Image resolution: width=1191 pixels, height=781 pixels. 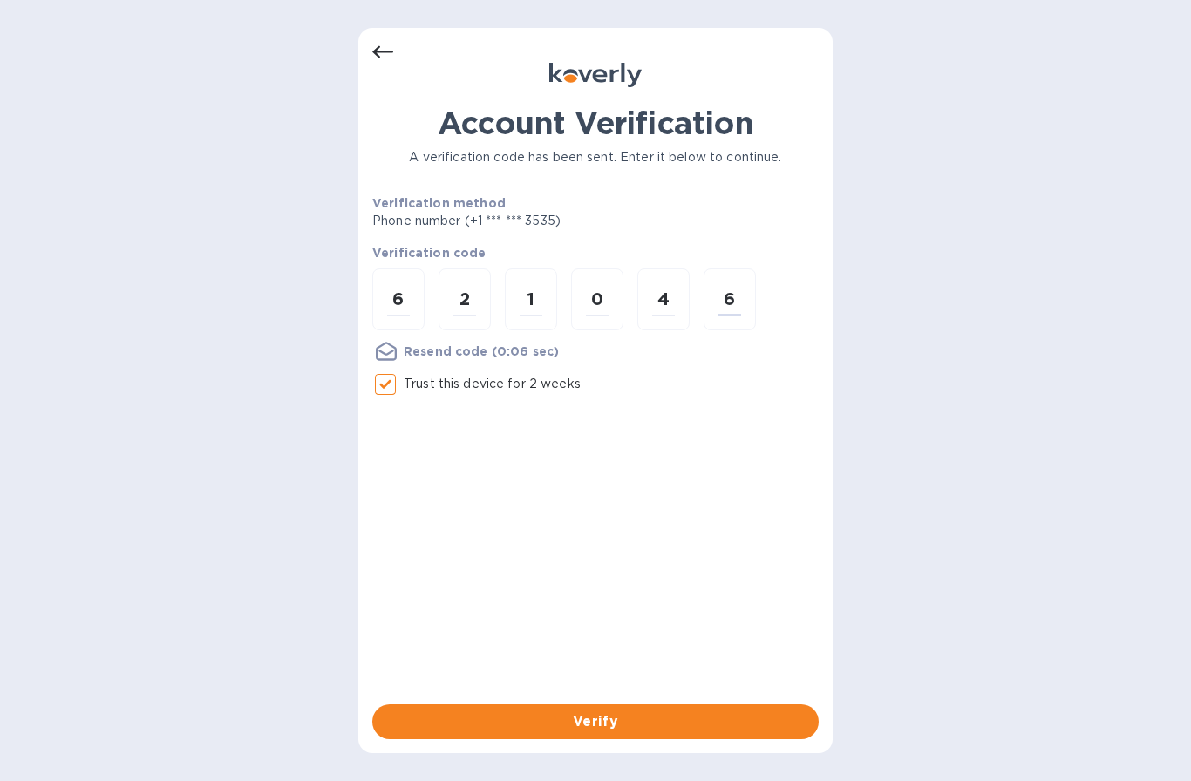 What do you see at coordinates (595, 722) in the screenshot?
I see `button: Verify` at bounding box center [595, 722].